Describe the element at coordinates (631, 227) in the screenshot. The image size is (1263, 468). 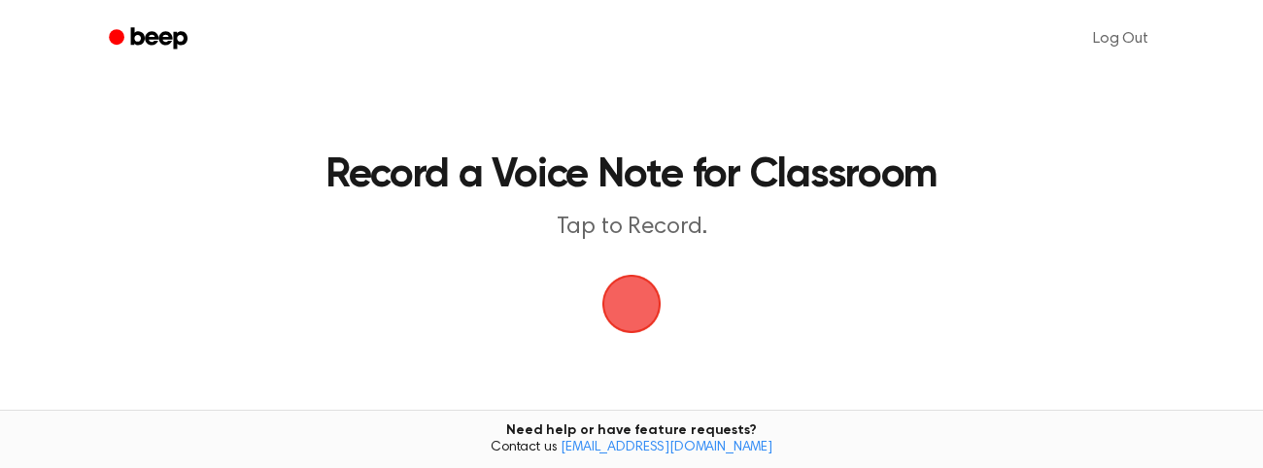
I see `p: Tap to Record.` at that location.